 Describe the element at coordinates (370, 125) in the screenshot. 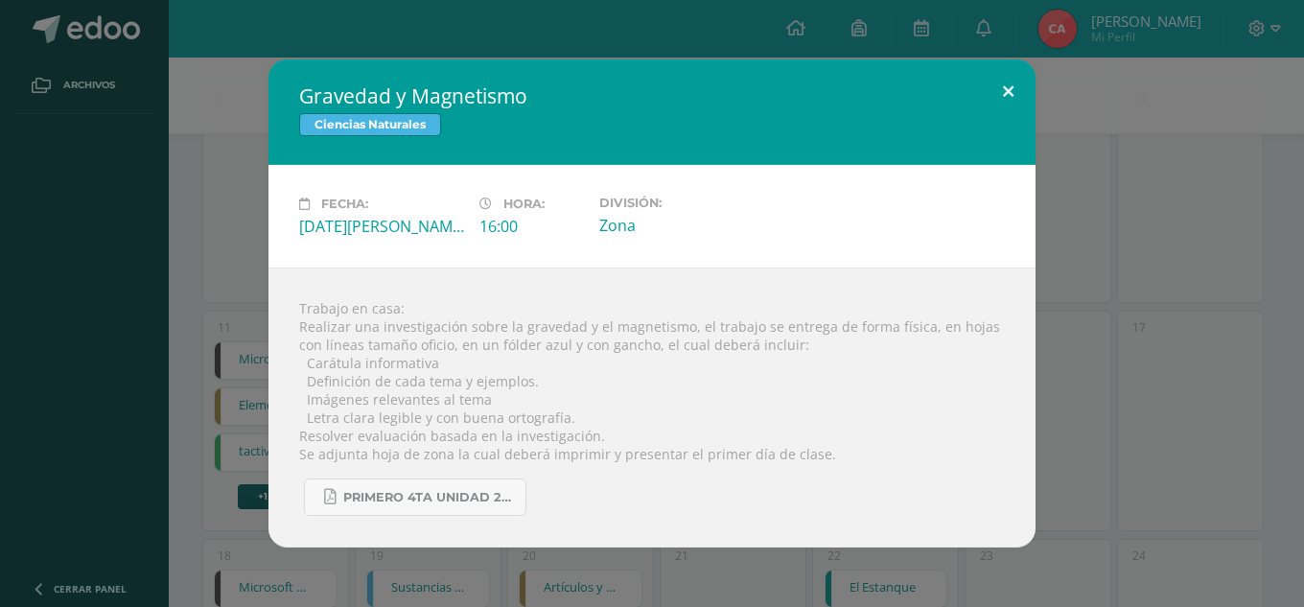

I see `span: Ciencias Naturales` at that location.